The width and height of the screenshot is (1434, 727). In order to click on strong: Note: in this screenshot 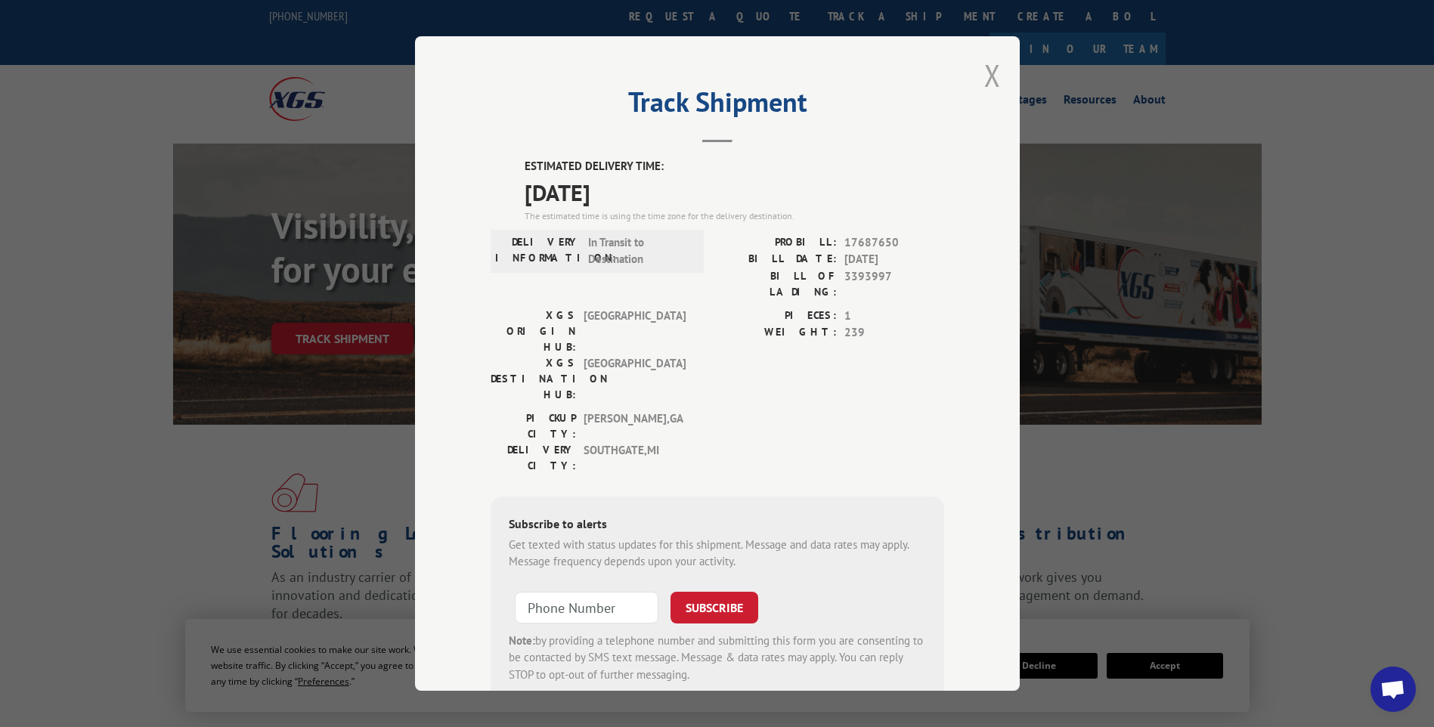, I will do `click(522, 640)`.